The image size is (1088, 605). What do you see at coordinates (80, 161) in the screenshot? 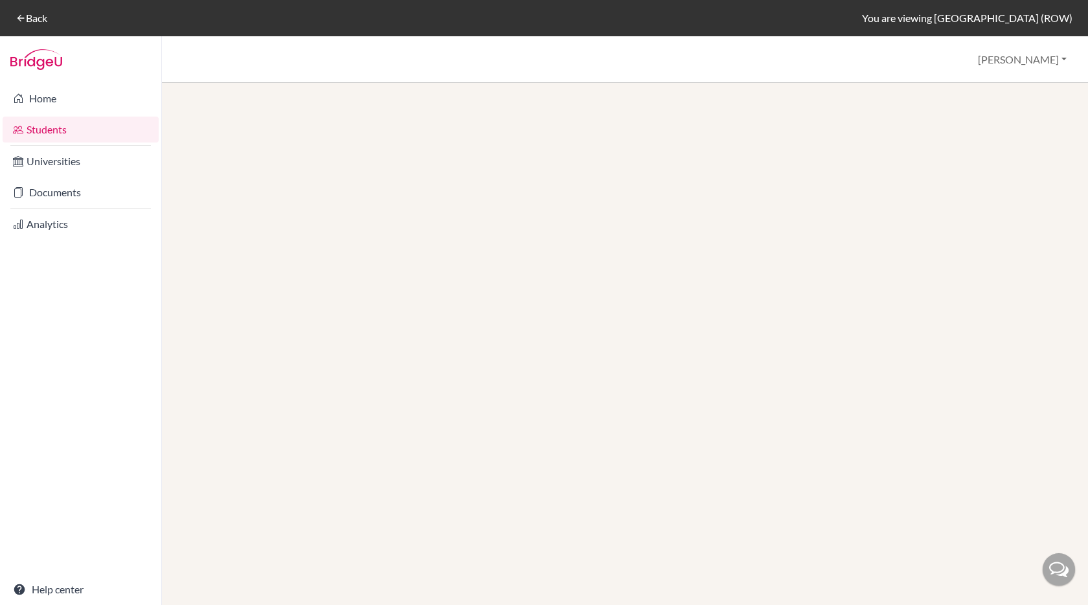
I see `a: Universities` at bounding box center [80, 161].